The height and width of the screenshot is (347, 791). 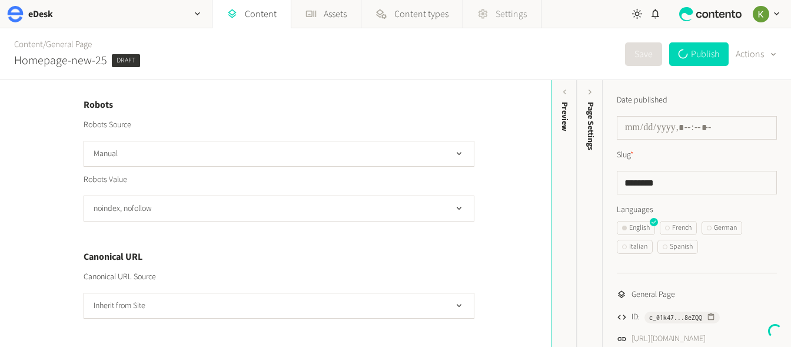 I want to click on button: French, so click(x=678, y=228).